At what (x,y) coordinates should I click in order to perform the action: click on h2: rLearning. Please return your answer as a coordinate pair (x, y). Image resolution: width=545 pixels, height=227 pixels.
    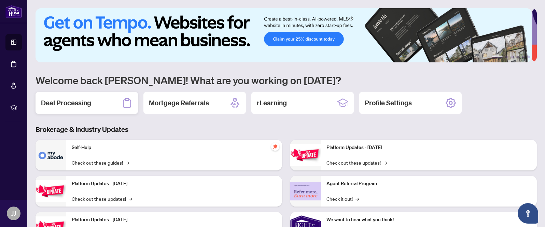
    Looking at the image, I should click on (272, 103).